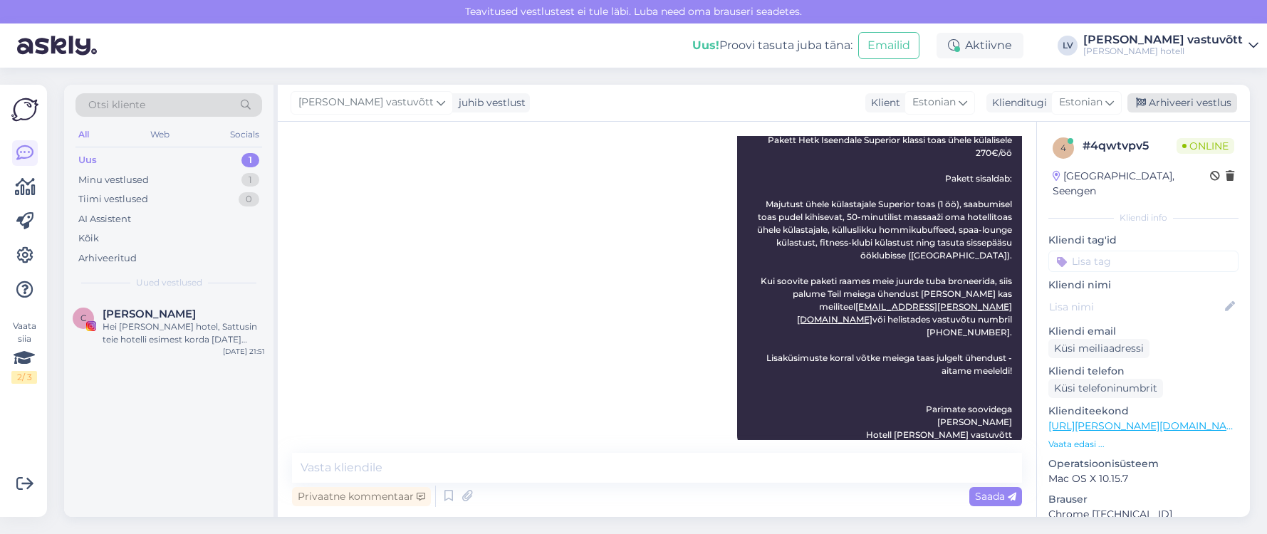 The width and height of the screenshot is (1267, 534). I want to click on div: Klienditugi, so click(1016, 103).